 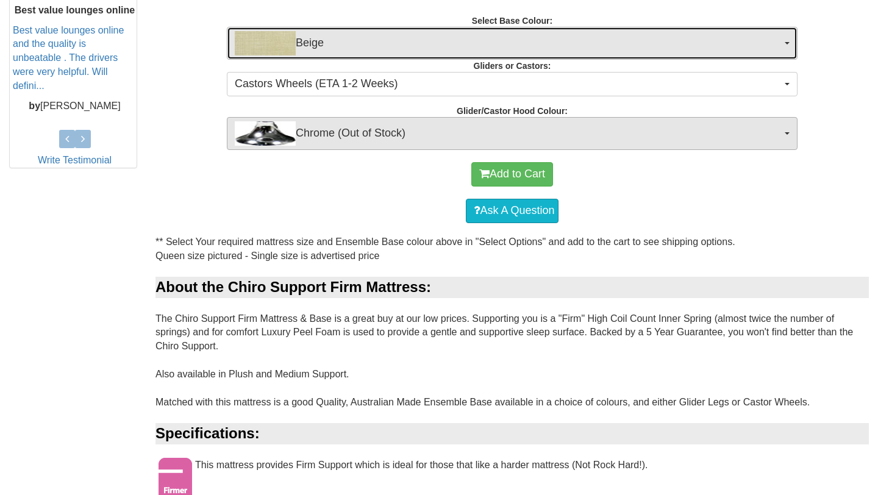 I want to click on div: About the Chiro Support Firm Mattress:, so click(x=512, y=287).